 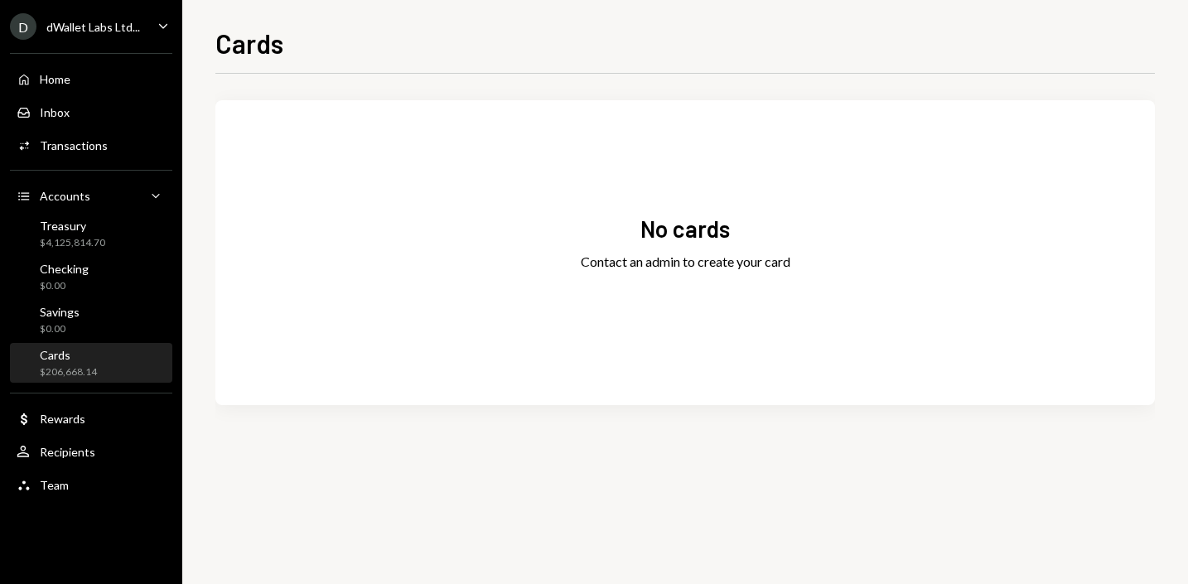 I want to click on div: Home, so click(x=55, y=79).